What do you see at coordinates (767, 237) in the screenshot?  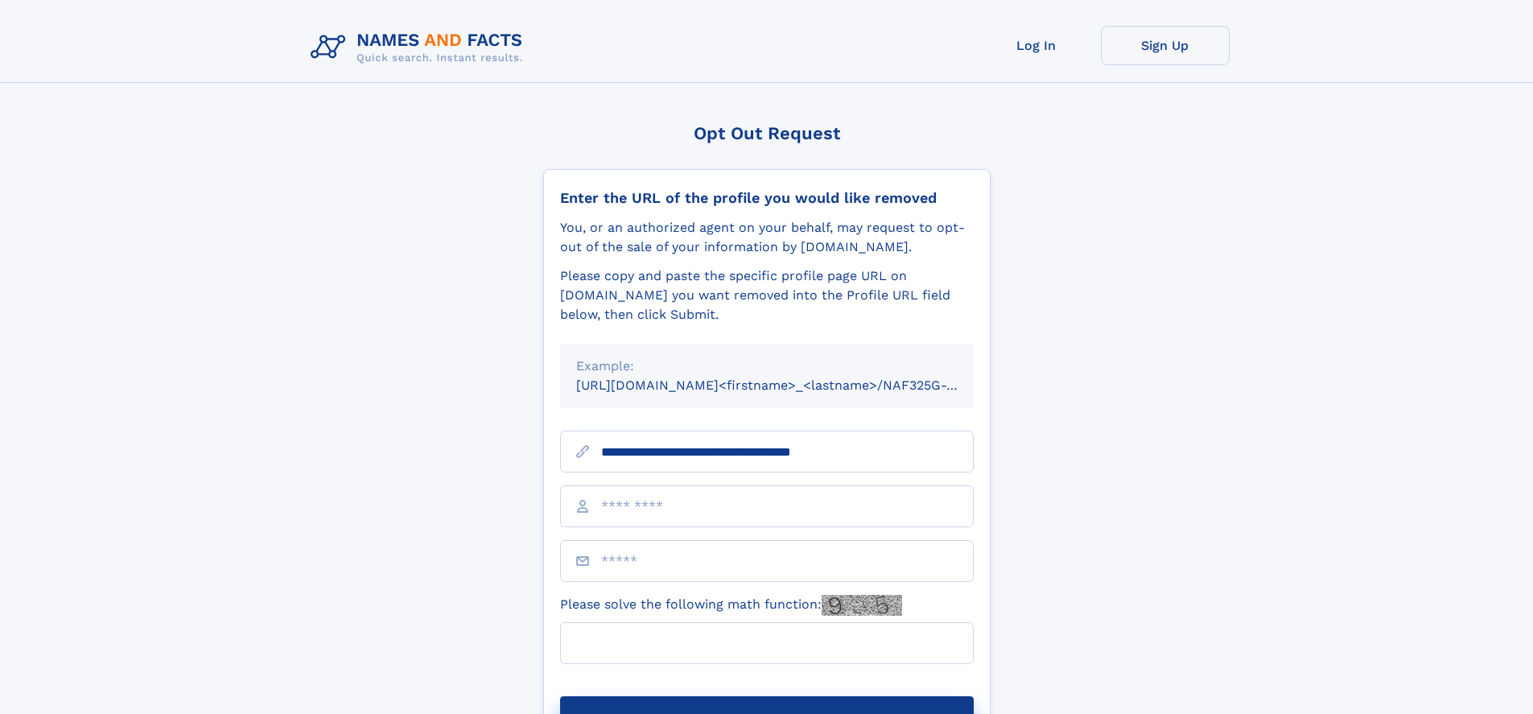 I see `div: You, or an authorized agent on your behalf, may request to opt-out of the sale of your informatio...` at bounding box center [767, 237].